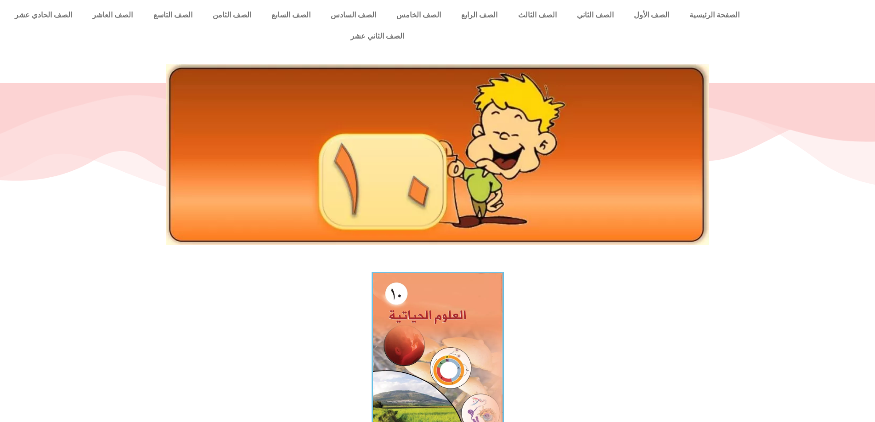  What do you see at coordinates (377, 36) in the screenshot?
I see `a: الصف الثاني عشر` at bounding box center [377, 36].